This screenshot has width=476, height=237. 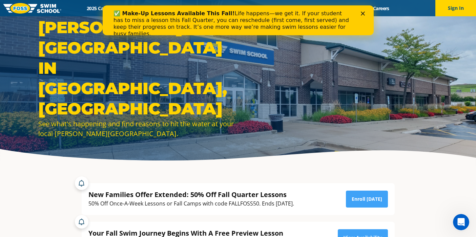 What do you see at coordinates (72, 8) in the screenshot?
I see `b: ✅ Make-Up Lessons Available This Fall!` at bounding box center [72, 8].